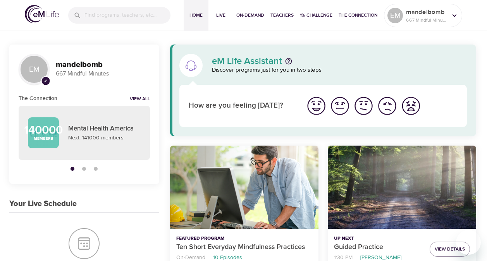 This screenshot has height=261, width=487. I want to click on span: Live, so click(221, 15).